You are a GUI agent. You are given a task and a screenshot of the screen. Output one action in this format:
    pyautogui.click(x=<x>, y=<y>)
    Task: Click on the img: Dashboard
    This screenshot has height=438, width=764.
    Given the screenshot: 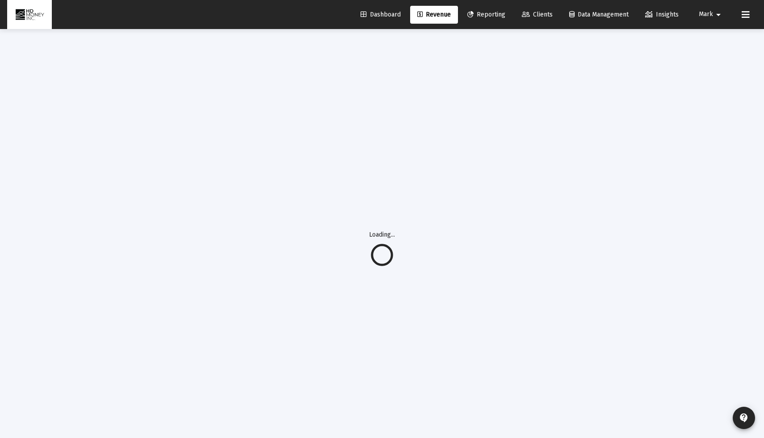 What is the action you would take?
    pyautogui.click(x=29, y=15)
    